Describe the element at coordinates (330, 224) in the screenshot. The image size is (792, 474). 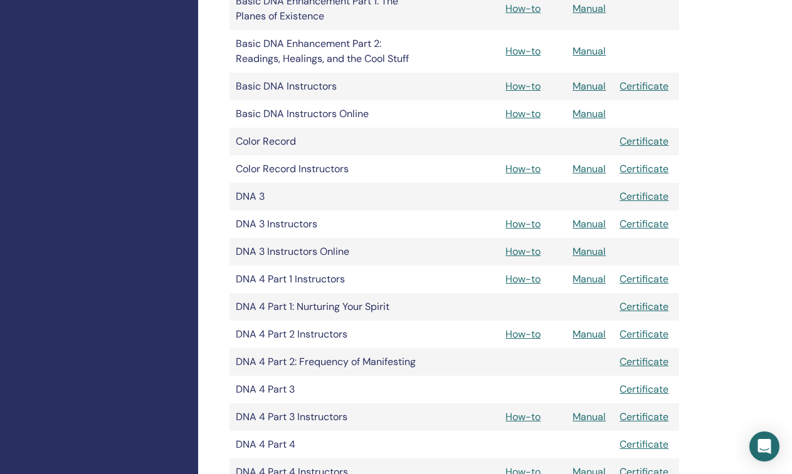
I see `td: DNA 3 Instructors` at that location.